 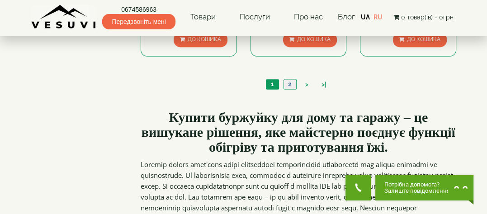 What do you see at coordinates (358, 188) in the screenshot?
I see `button: Get Call button` at bounding box center [358, 188].